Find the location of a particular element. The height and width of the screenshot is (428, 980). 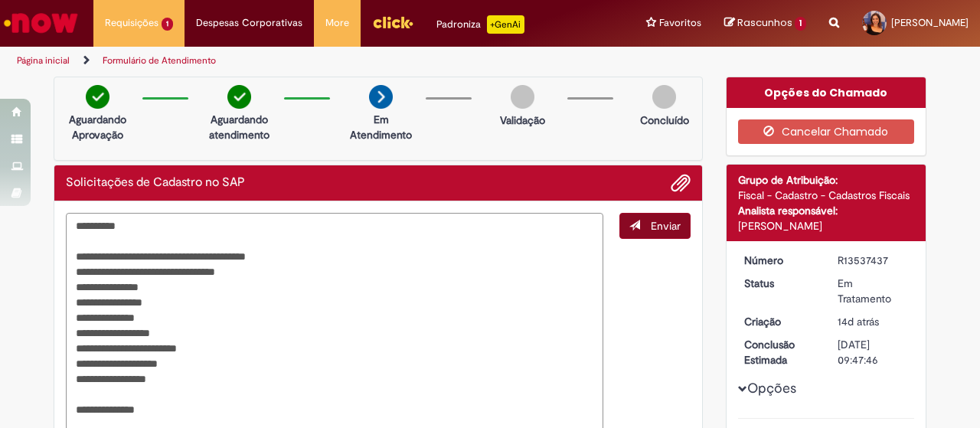

span: Enviar is located at coordinates (665, 226).